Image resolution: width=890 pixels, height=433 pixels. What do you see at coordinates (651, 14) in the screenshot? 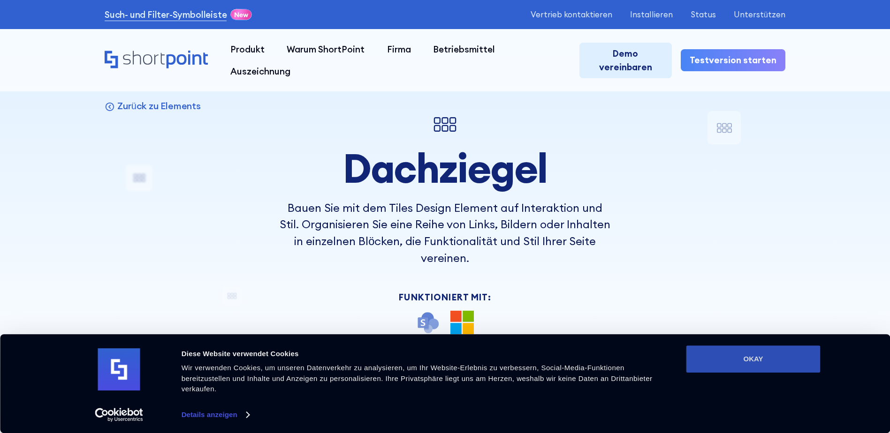
I see `a: Installieren` at bounding box center [651, 14].